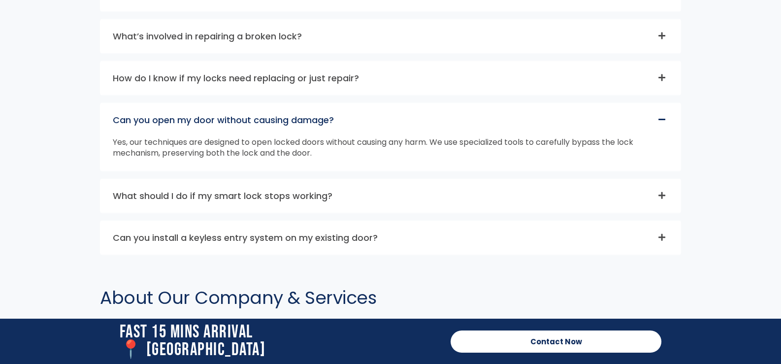 The width and height of the screenshot is (781, 364). I want to click on a: Can you install a keyless entry system on my existing door?, so click(245, 237).